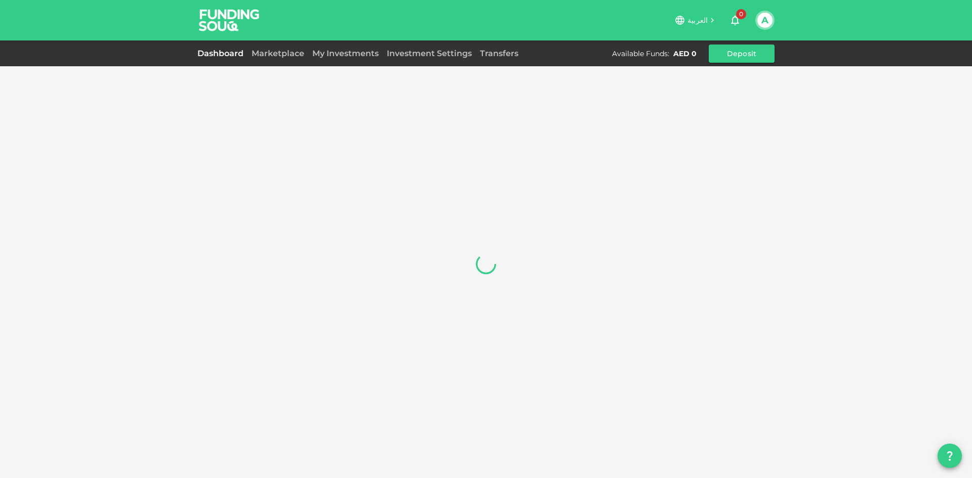 This screenshot has width=972, height=478. Describe the element at coordinates (278, 53) in the screenshot. I see `a: Marketplace` at that location.